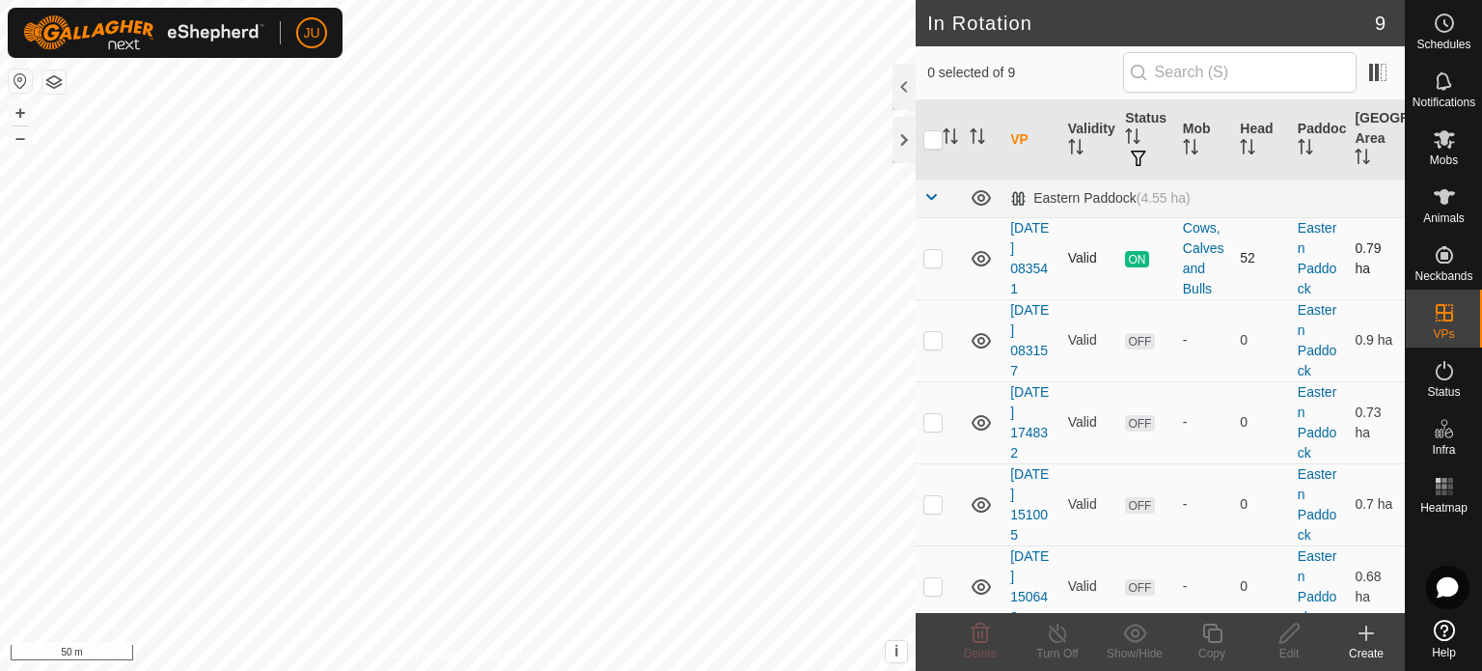 The height and width of the screenshot is (671, 1482). Describe the element at coordinates (1289, 653) in the screenshot. I see `div: Edit` at that location.